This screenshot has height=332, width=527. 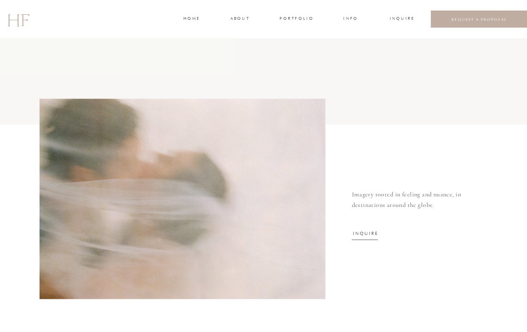 I want to click on h3: INFO, so click(x=350, y=19).